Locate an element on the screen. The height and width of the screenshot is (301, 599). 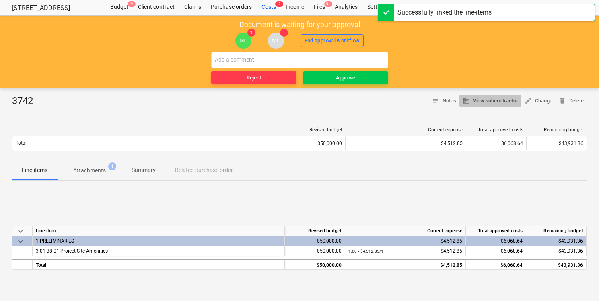
button: Approve is located at coordinates (346, 78).